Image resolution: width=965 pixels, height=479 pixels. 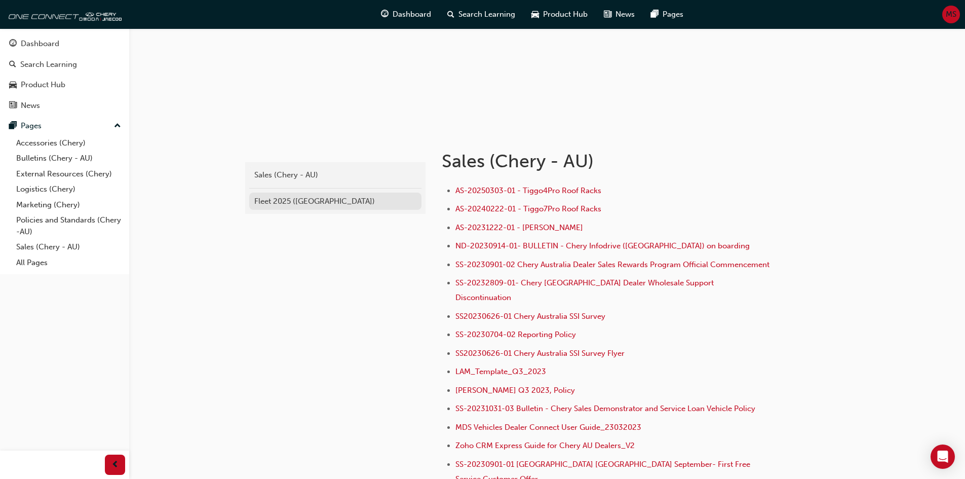 What do you see at coordinates (63, 14) in the screenshot?
I see `img: oneconnect` at bounding box center [63, 14].